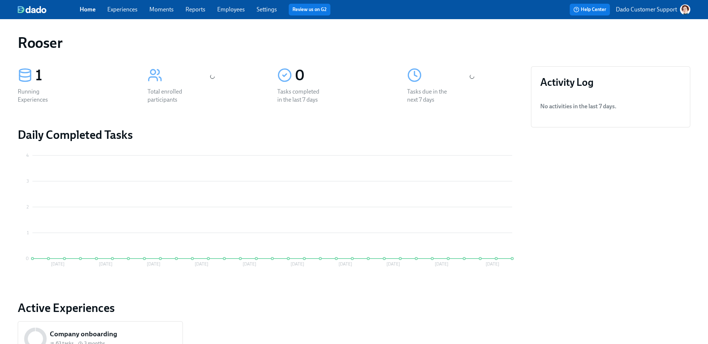  Describe the element at coordinates (161, 9) in the screenshot. I see `a: Moments` at that location.